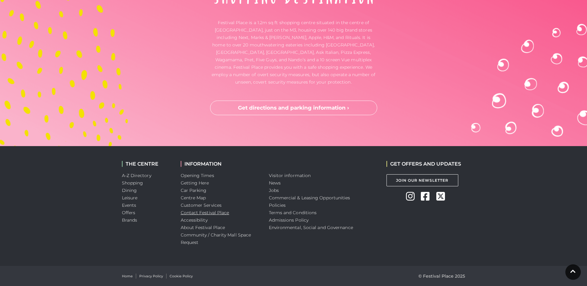 Image resolution: width=587 pixels, height=286 pixels. I want to click on a: Jobs, so click(274, 190).